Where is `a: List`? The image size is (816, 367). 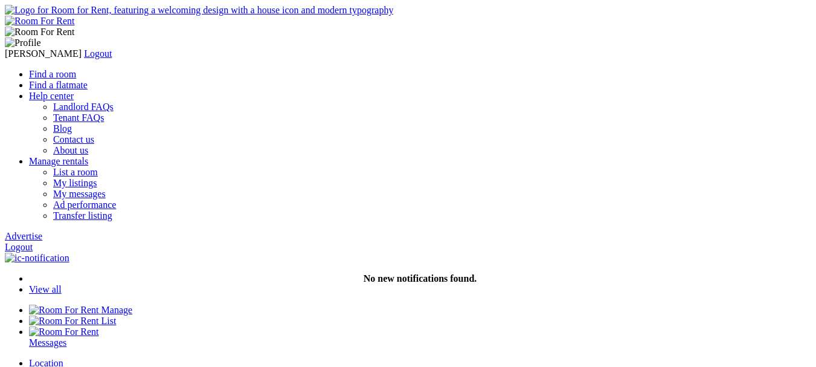 a: List is located at coordinates (73, 320).